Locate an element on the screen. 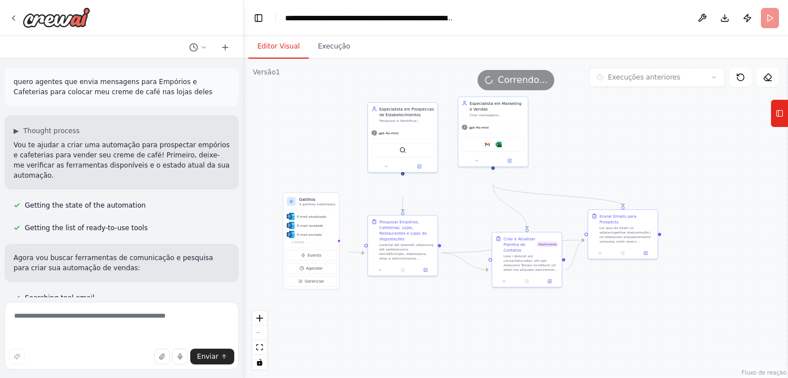 The height and width of the screenshot is (378, 788). nav: migalhas de pão is located at coordinates (370, 18).